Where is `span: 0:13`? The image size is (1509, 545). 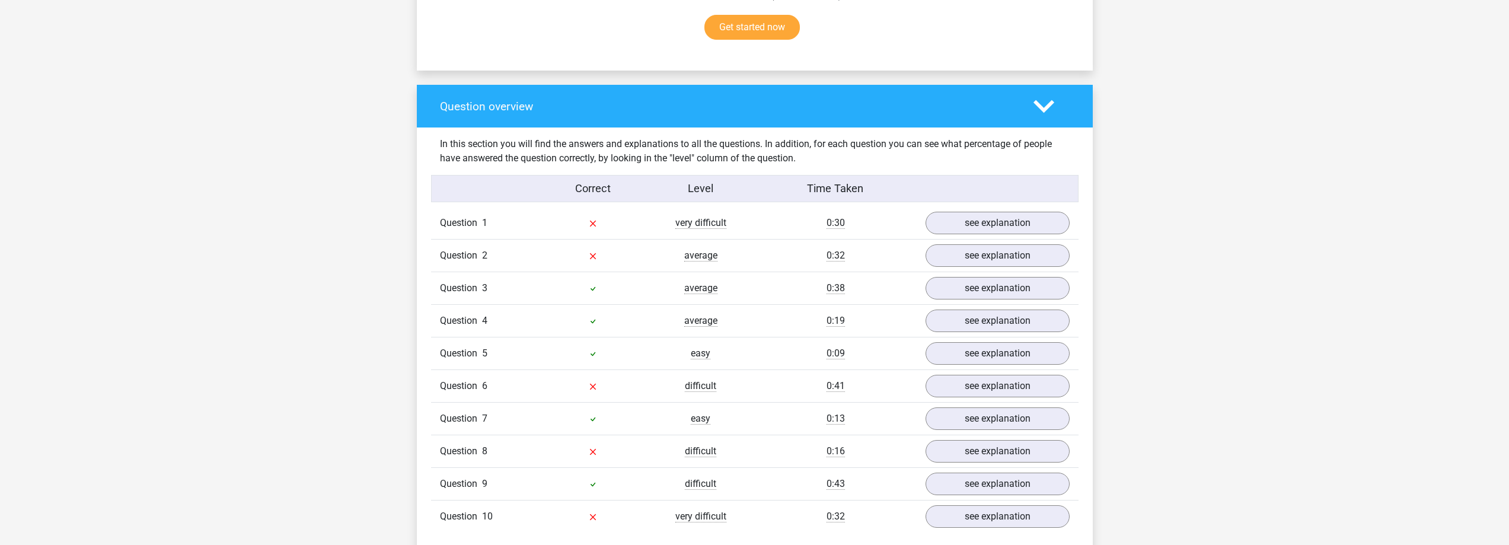
span: 0:13 is located at coordinates (836, 419).